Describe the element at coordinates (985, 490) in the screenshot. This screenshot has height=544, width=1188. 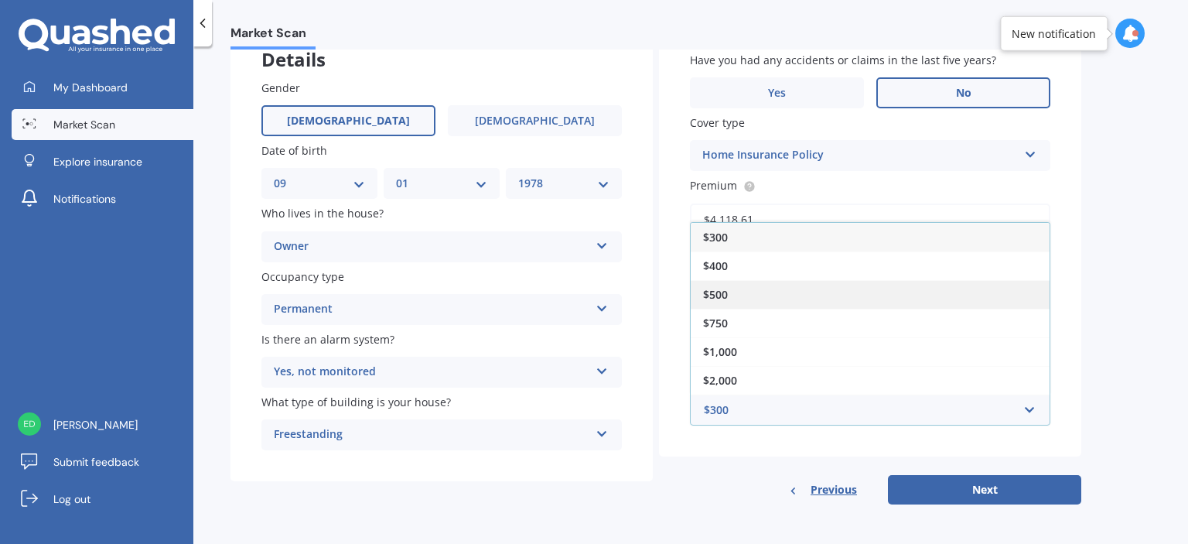
I see `button: Next` at that location.